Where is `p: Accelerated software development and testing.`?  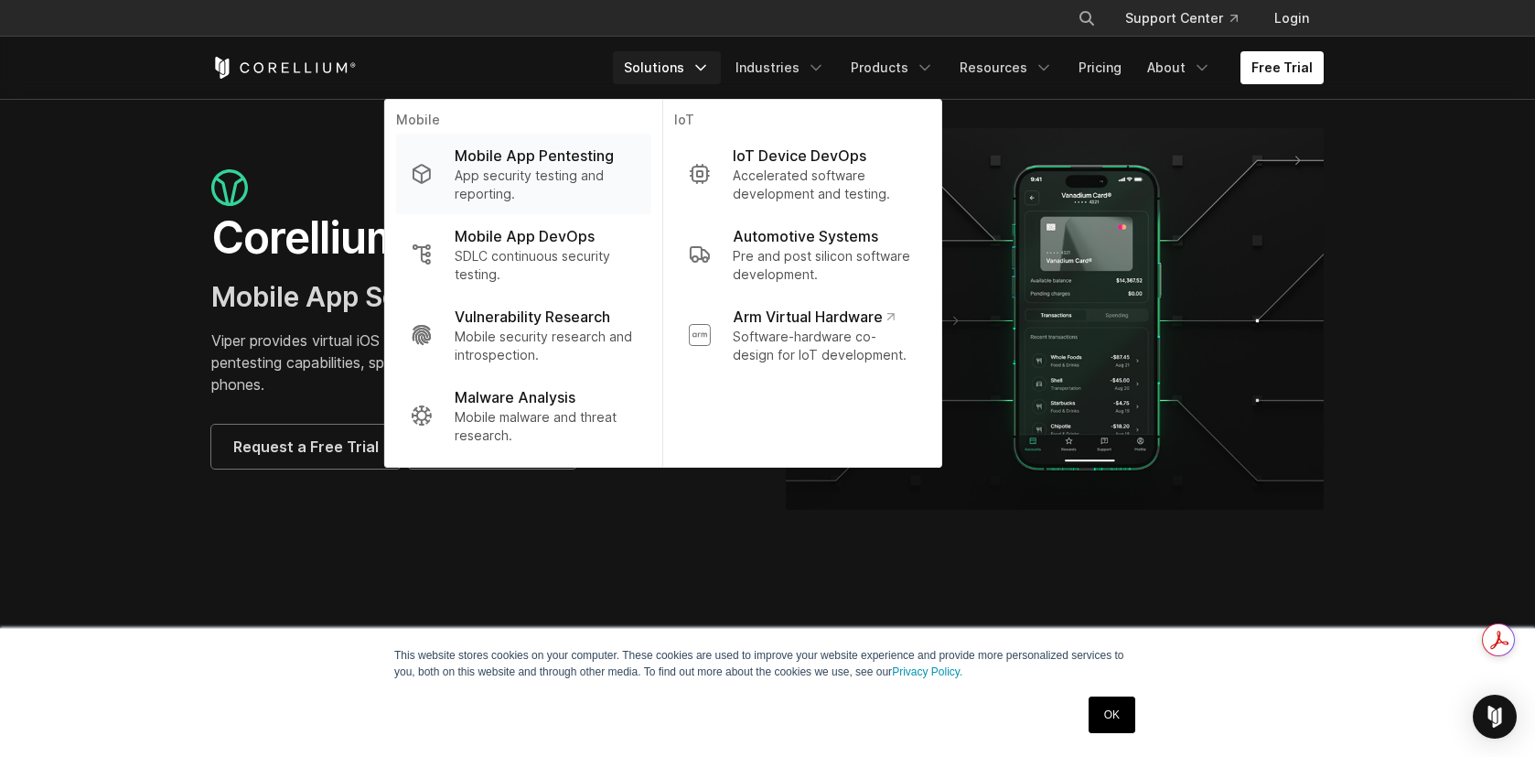 p: Accelerated software development and testing. is located at coordinates (824, 185).